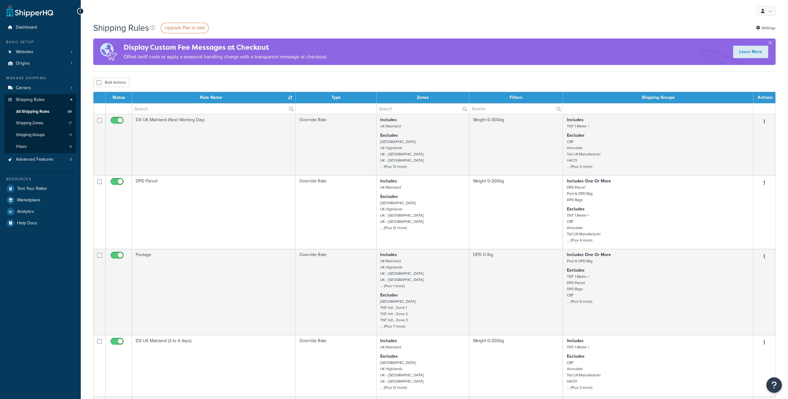 This screenshot has width=788, height=399. What do you see at coordinates (26, 27) in the screenshot?
I see `span: Dashboard` at bounding box center [26, 27].